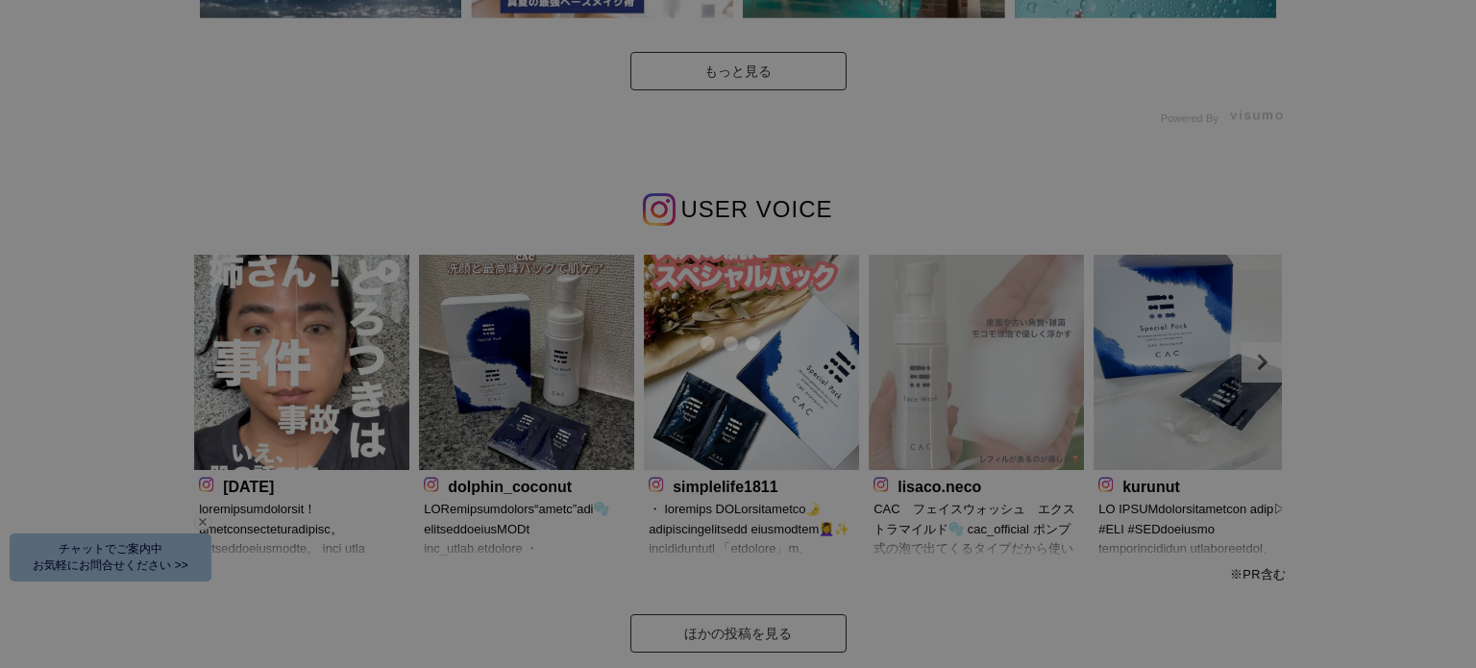 The image size is (1476, 668). What do you see at coordinates (659, 210) in the screenshot?
I see `img: インスタグラムのロゴ` at bounding box center [659, 210].